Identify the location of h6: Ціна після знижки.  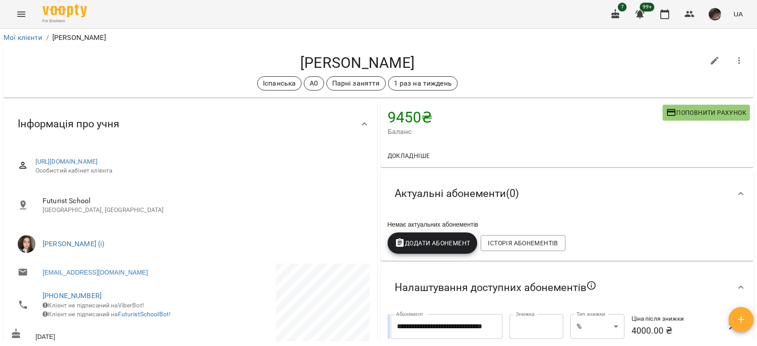
(674, 319).